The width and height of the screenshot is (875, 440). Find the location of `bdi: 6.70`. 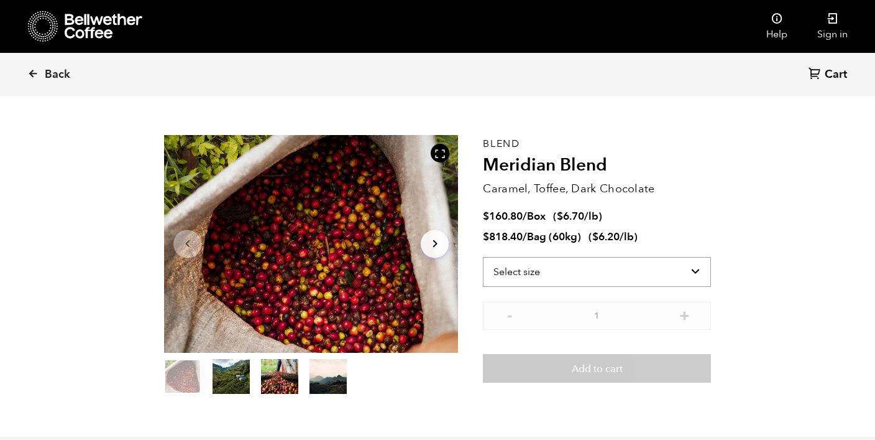

bdi: 6.70 is located at coordinates (571, 216).